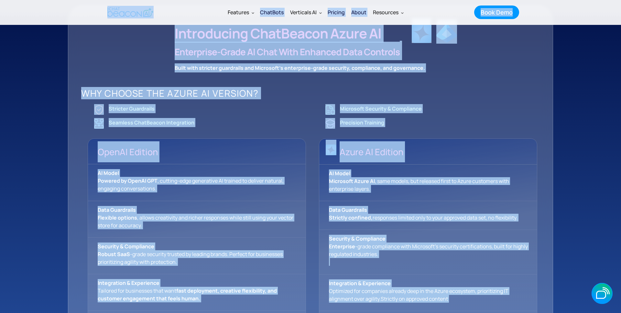 The image size is (621, 313). Describe the element at coordinates (170, 93) in the screenshot. I see `strong: WHY CHOOSE THE AZURE AI VERSION?` at that location.